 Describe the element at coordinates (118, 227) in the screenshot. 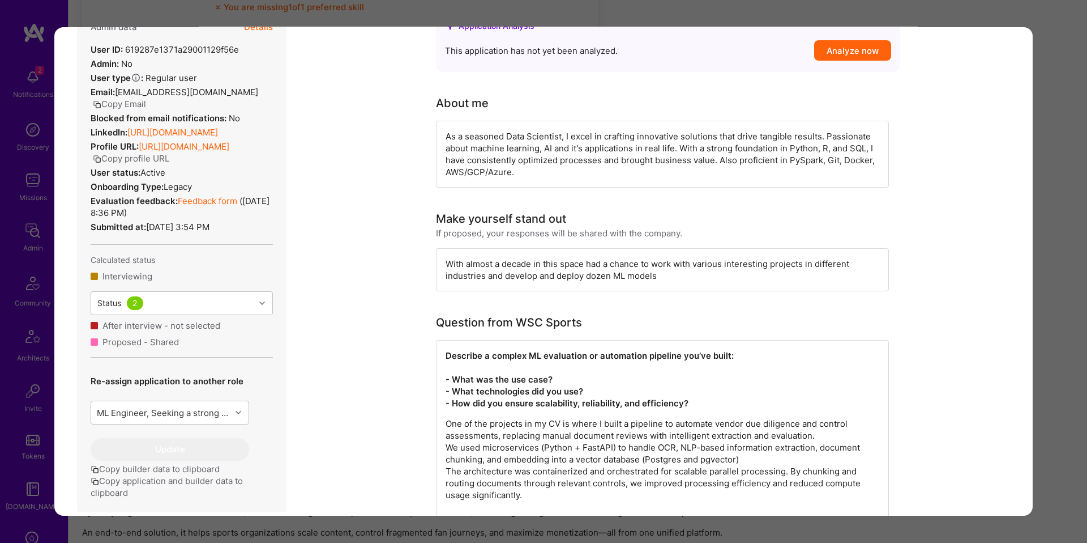

I see `strong: Submitted at:` at that location.